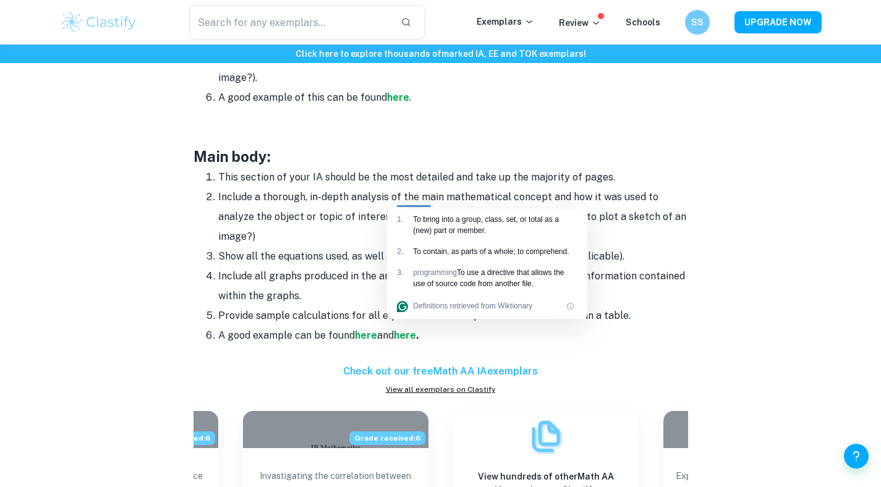  What do you see at coordinates (856, 456) in the screenshot?
I see `button: Help and Feedback` at bounding box center [856, 456].